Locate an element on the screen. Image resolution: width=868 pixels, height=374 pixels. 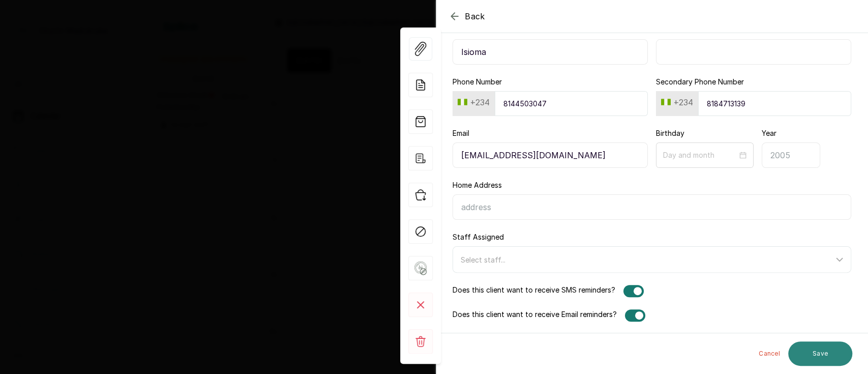
input: Day and month is located at coordinates (700, 155).